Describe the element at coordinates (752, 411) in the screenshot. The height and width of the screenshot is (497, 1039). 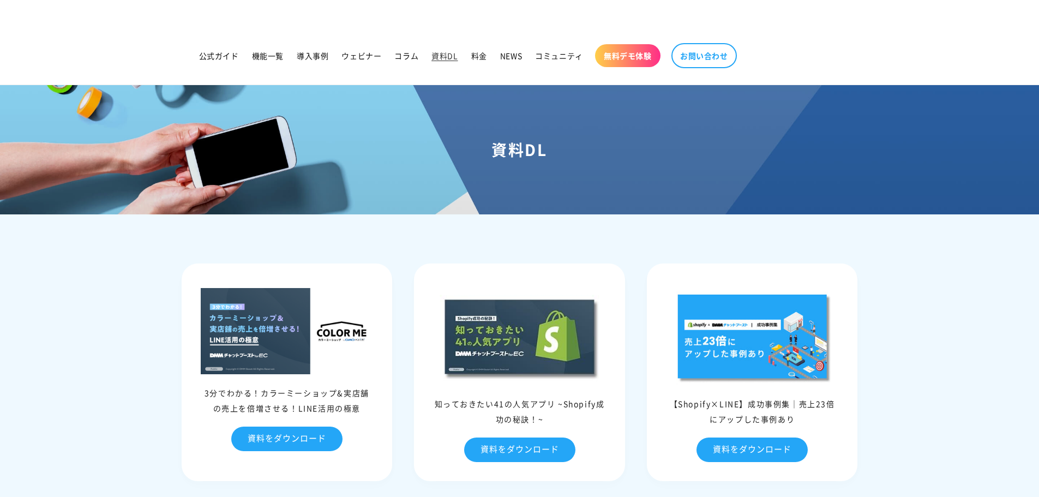
I see `div: 【Shopify×LINE】成功事例集｜売上23倍にアップした事例あり` at that location.